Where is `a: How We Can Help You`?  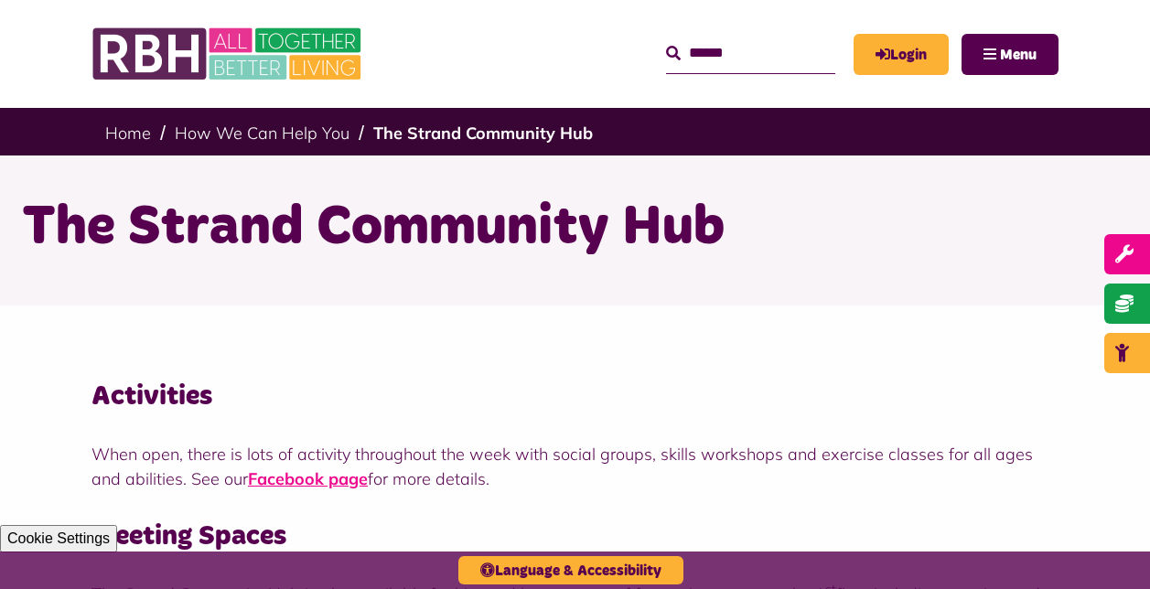 a: How We Can Help You is located at coordinates (262, 133).